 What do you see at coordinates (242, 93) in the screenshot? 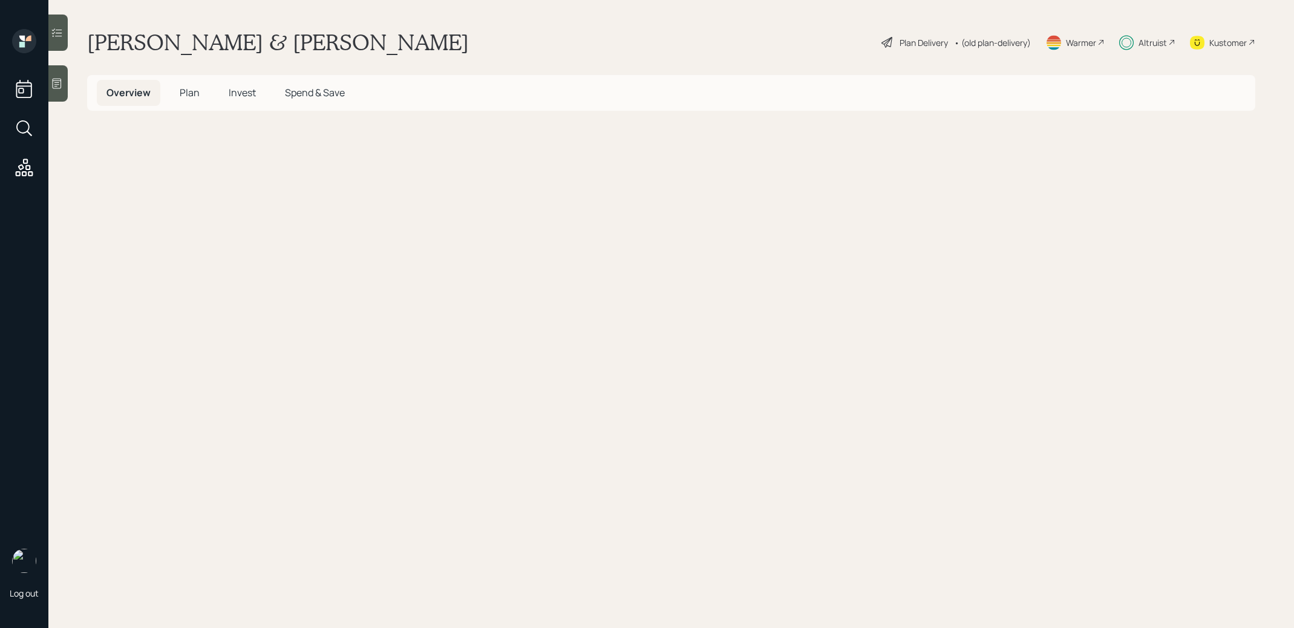
I see `span: Invest` at bounding box center [242, 93].